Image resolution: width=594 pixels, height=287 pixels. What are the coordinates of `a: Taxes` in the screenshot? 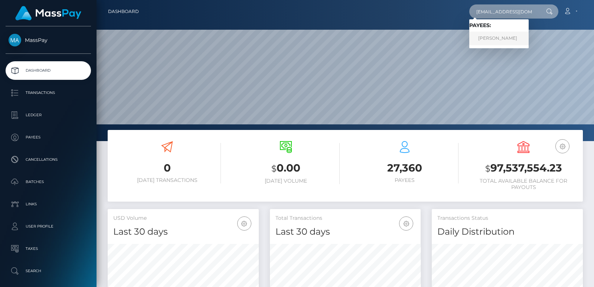 It's located at (48, 249).